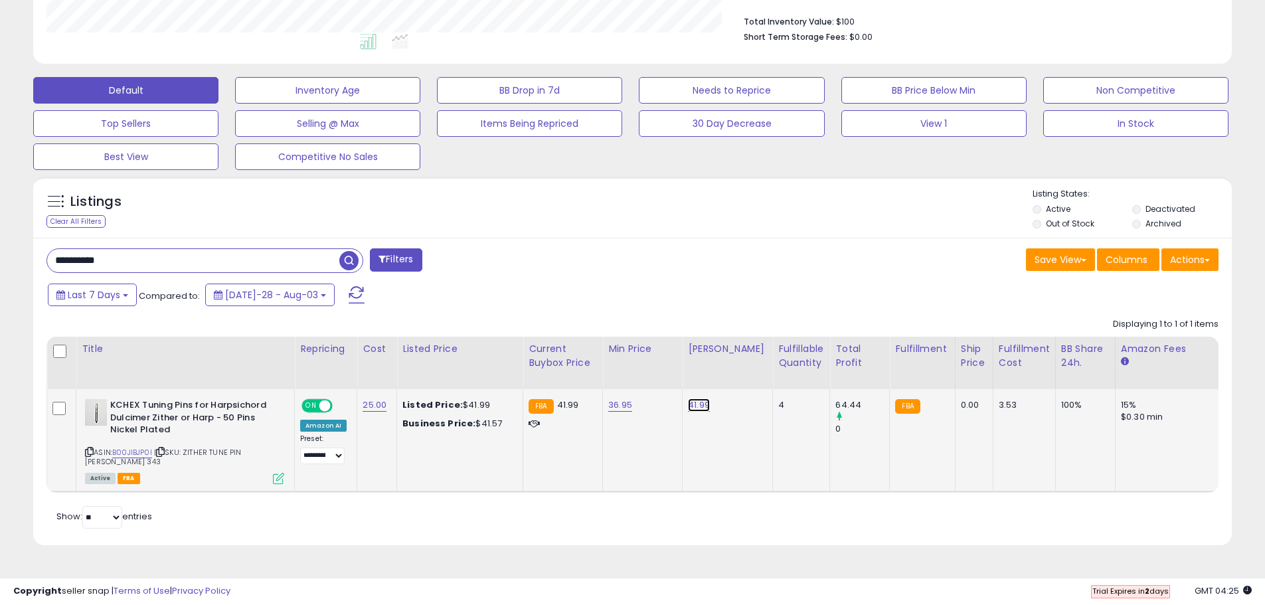  What do you see at coordinates (325, 349) in the screenshot?
I see `div: Repricing` at bounding box center [325, 349].